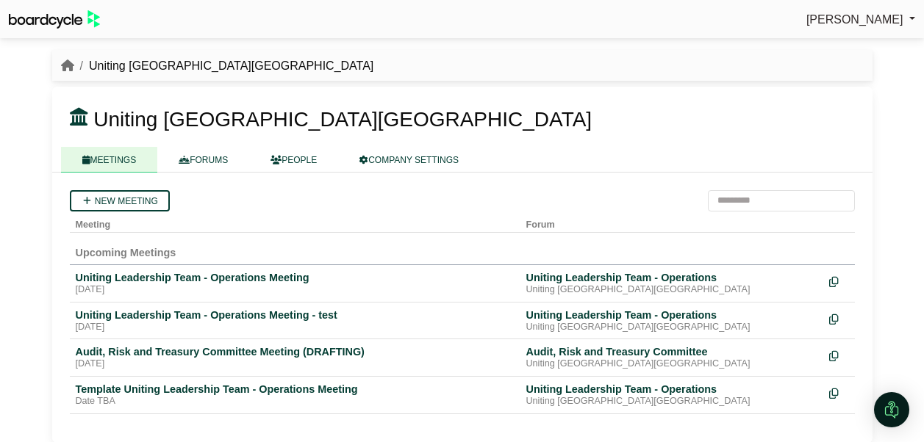 This screenshot has width=924, height=442. What do you see at coordinates (672, 352) in the screenshot?
I see `div: Audit, Risk and Treasury Committee` at bounding box center [672, 352].